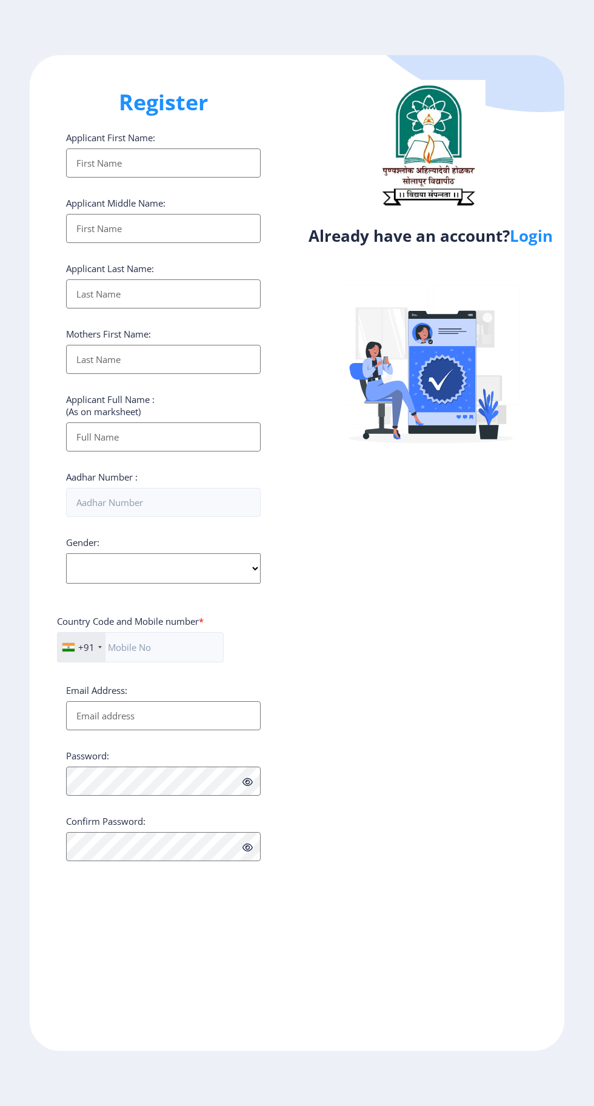  Describe the element at coordinates (110, 405) in the screenshot. I see `label: Applicant Full Name : (As on marksheet)` at that location.